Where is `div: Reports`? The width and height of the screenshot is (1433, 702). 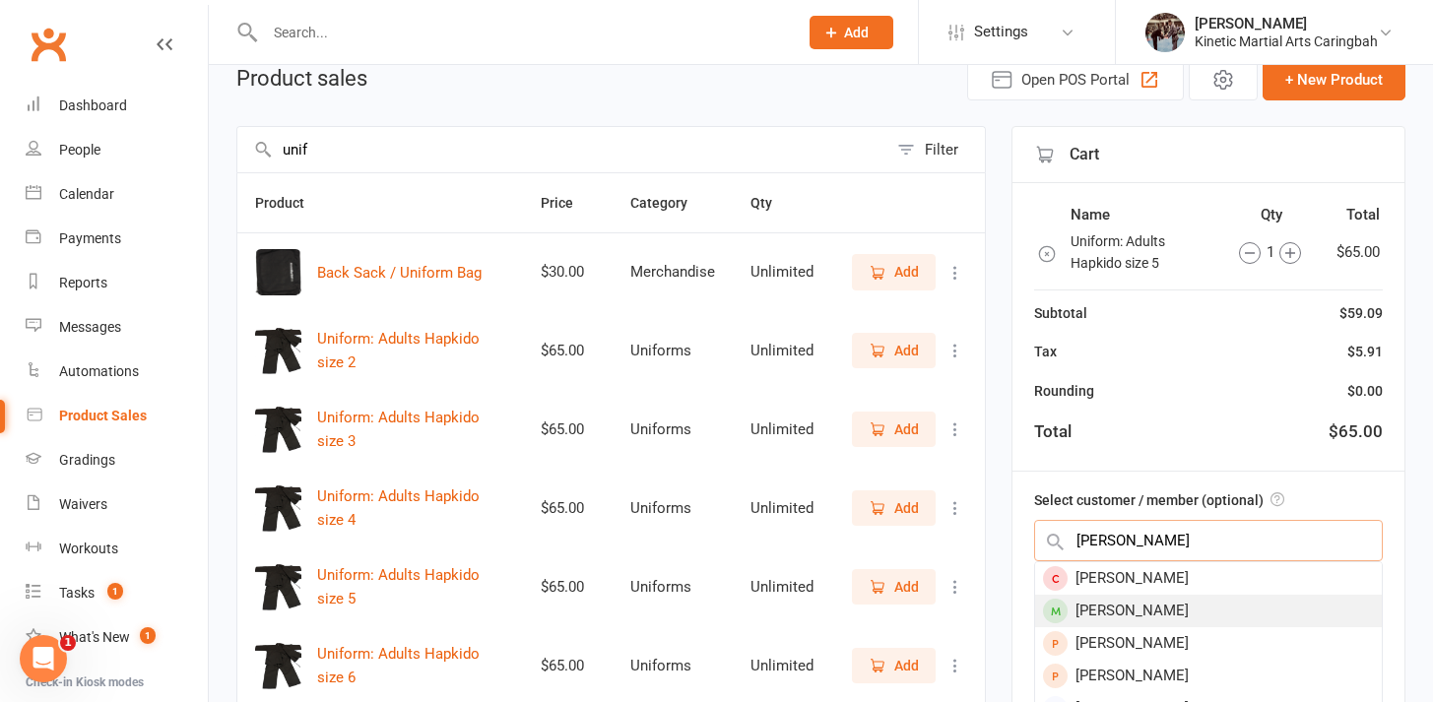 div: Reports is located at coordinates (83, 283).